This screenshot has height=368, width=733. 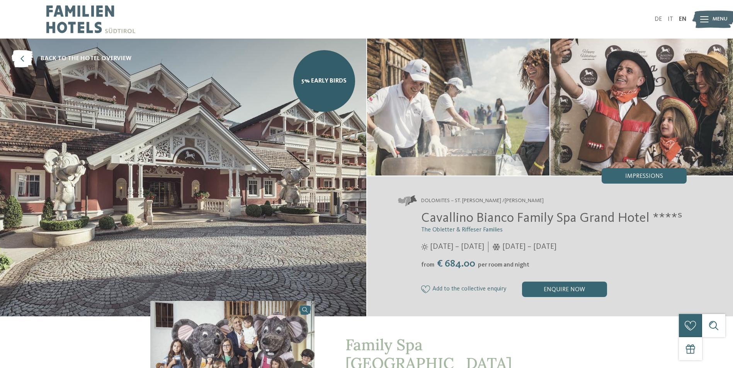 What do you see at coordinates (456, 264) in the screenshot?
I see `span: € 684.00` at bounding box center [456, 264].